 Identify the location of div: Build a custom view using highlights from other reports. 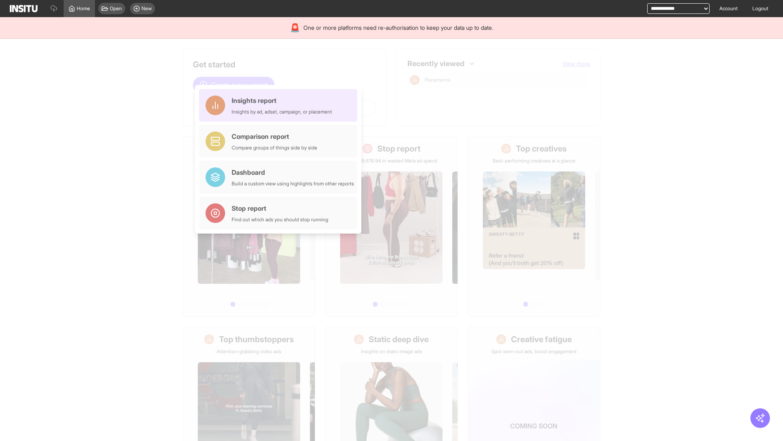
(293, 184).